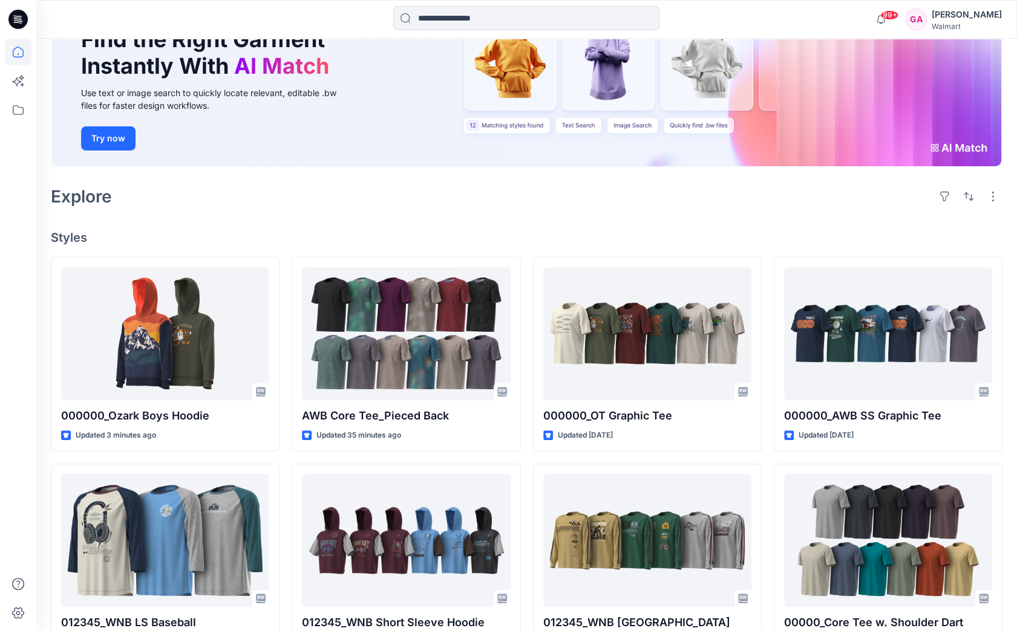  I want to click on p: 000000_AWB SS Graphic Tee, so click(888, 416).